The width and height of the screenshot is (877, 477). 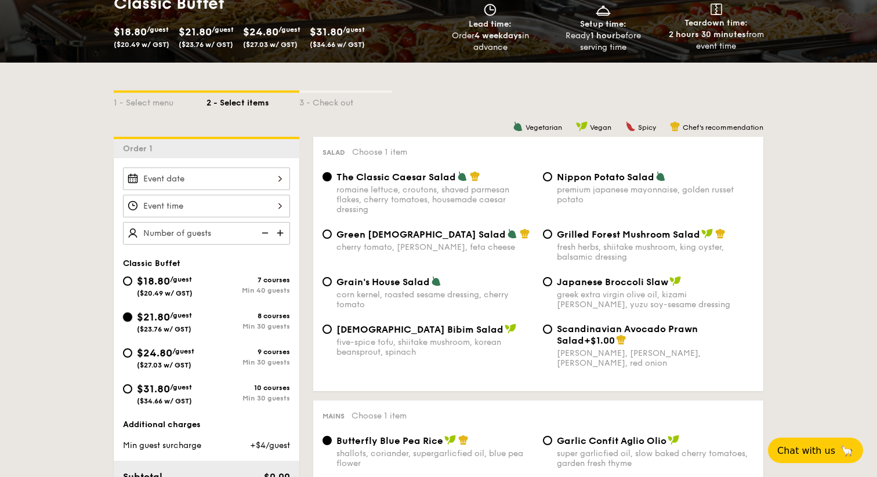 I want to click on span: Scandinavian Avocado Prawn Salad, so click(x=627, y=335).